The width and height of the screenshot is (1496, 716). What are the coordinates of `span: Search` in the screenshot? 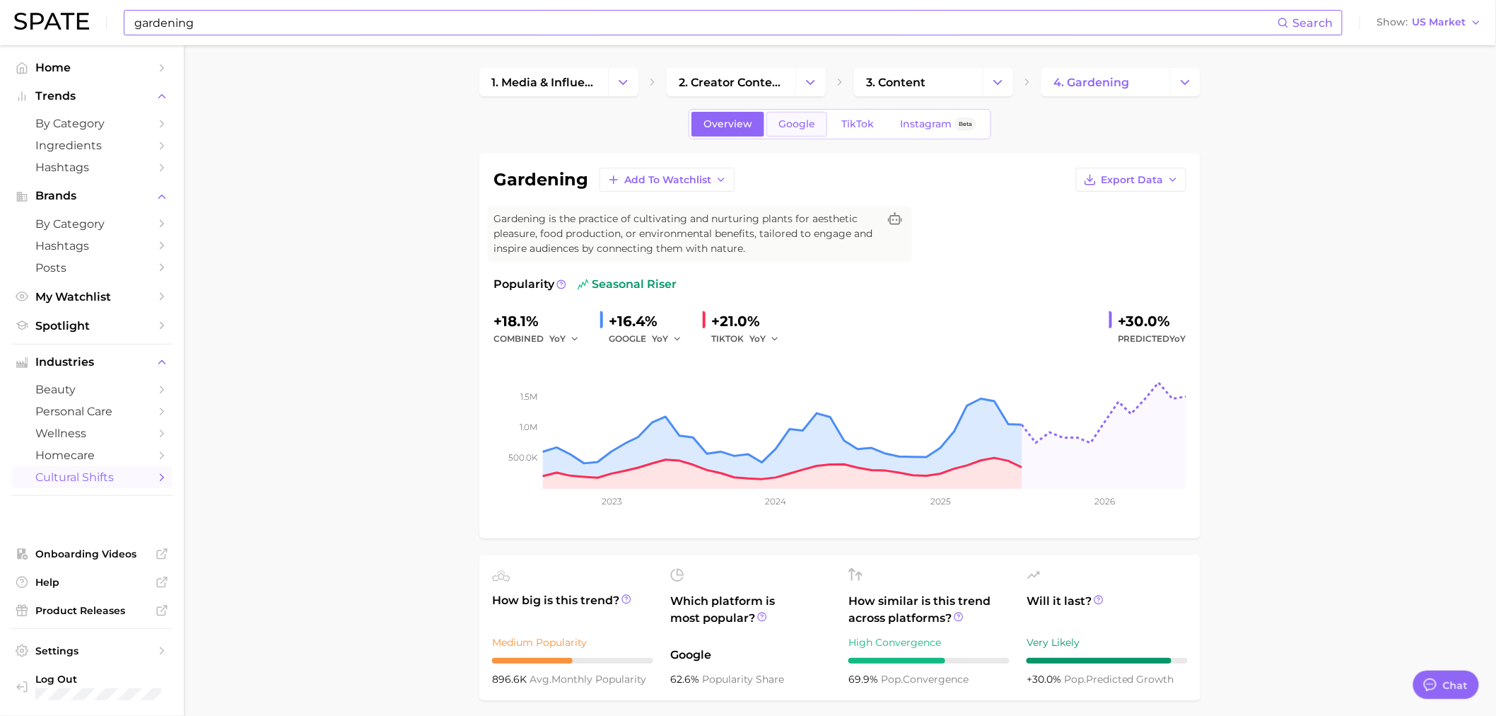 It's located at (1313, 23).